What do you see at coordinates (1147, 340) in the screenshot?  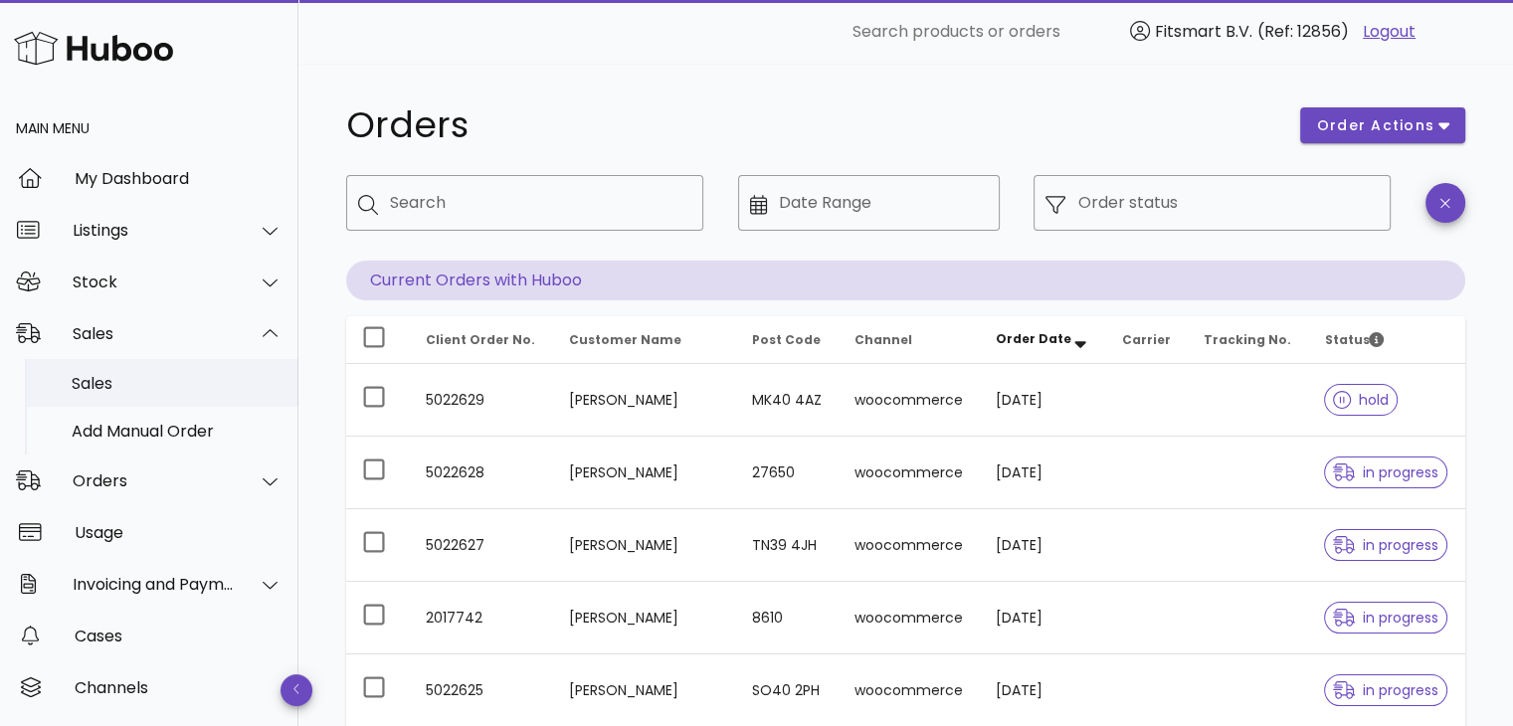 I see `th: Carrier` at bounding box center [1147, 340].